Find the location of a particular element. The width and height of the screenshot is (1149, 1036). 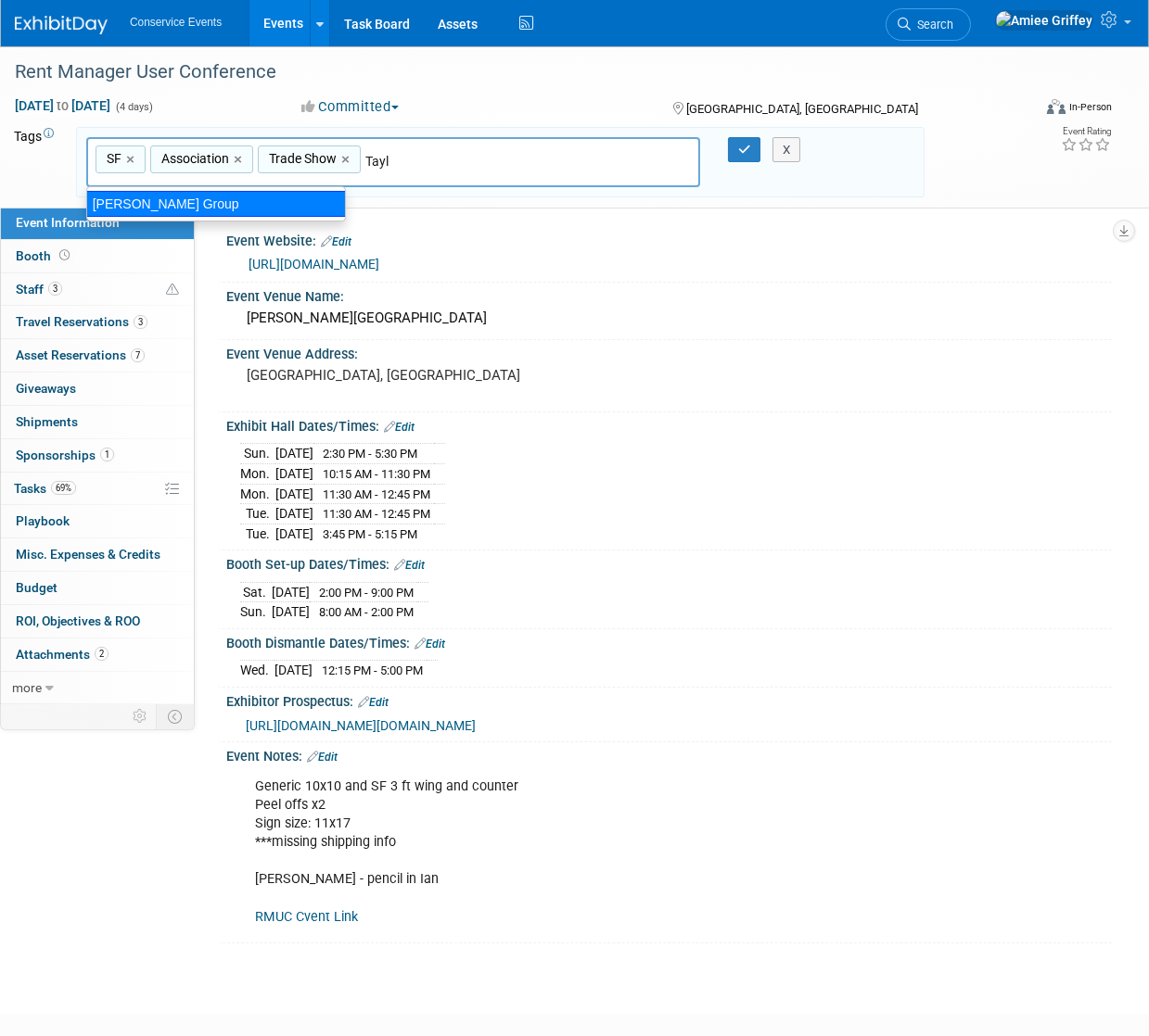

a: Giveaways is located at coordinates (97, 388).